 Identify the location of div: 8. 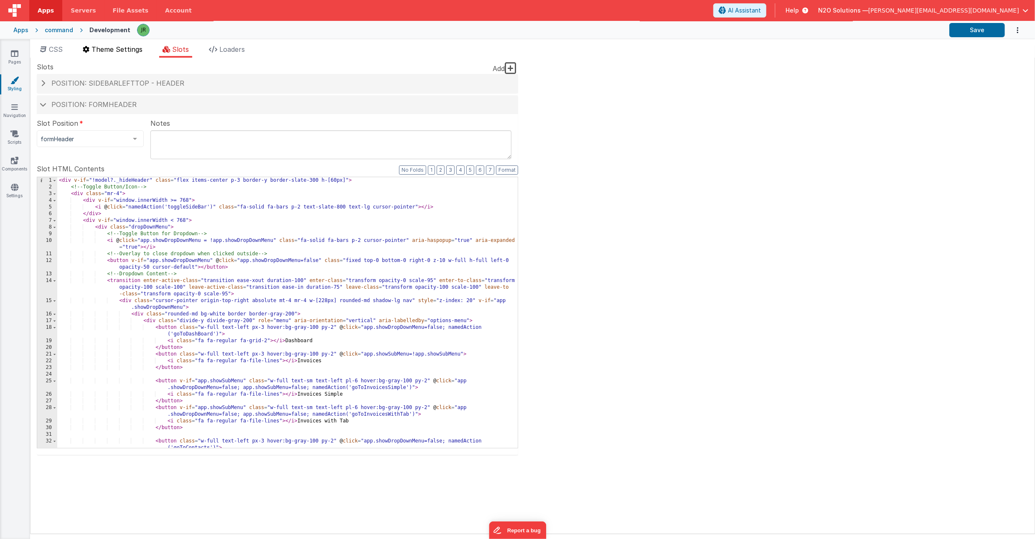
(47, 227).